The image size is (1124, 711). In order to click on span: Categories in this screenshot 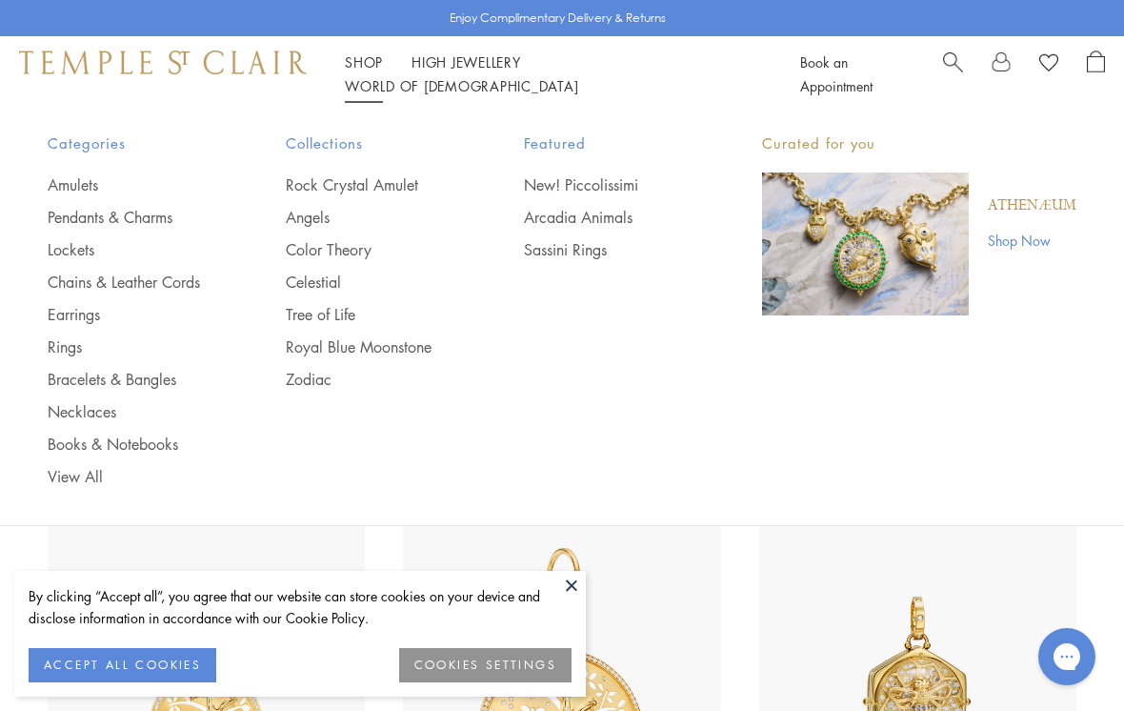, I will do `click(129, 143)`.